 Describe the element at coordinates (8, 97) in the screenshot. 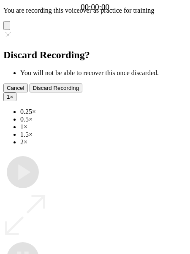

I see `span: 1` at that location.